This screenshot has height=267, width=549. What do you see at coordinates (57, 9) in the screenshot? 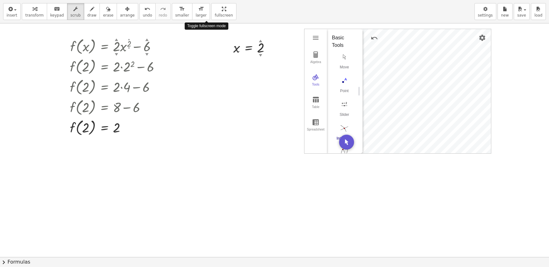
I see `i: keyboard` at bounding box center [57, 9].